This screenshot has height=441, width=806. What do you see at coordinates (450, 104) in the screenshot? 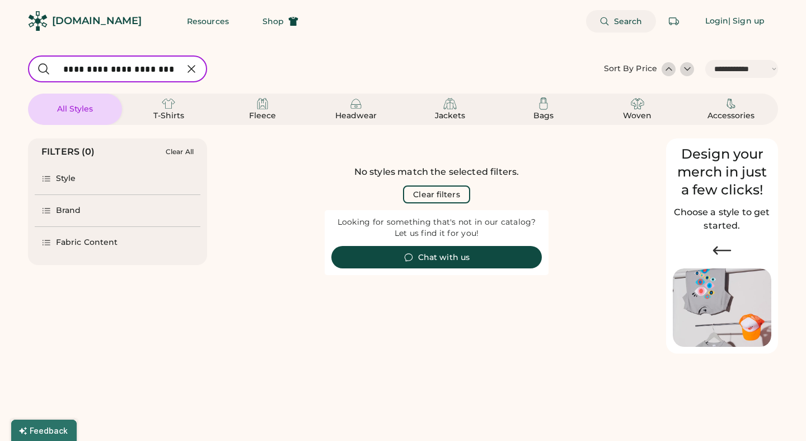
I see `img: Jackets Icon` at bounding box center [450, 104].